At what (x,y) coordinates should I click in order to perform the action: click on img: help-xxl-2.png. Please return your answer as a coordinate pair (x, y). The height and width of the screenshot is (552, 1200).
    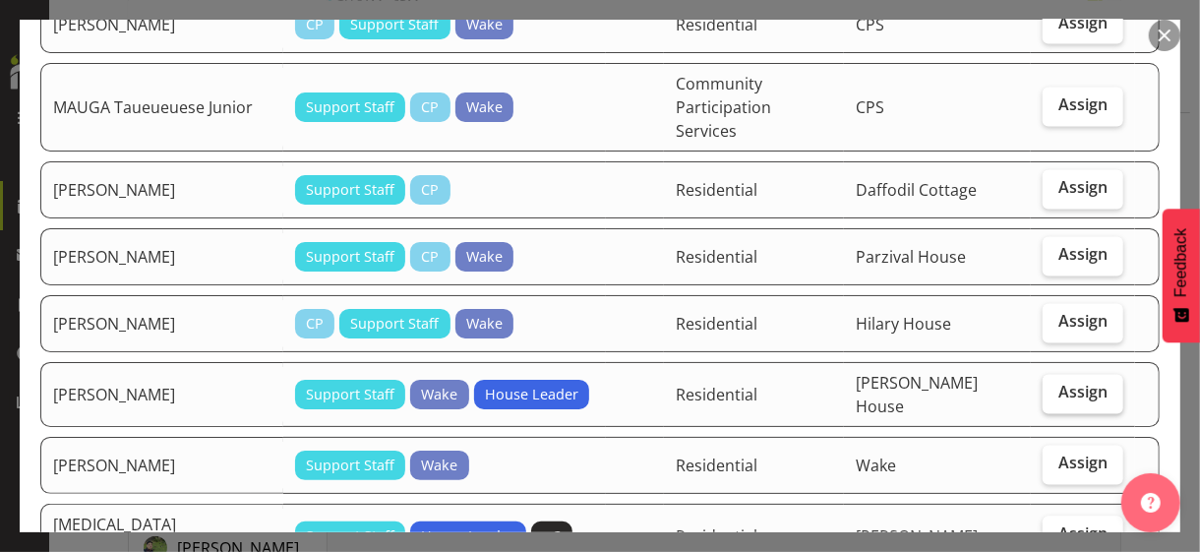
    Looking at the image, I should click on (1151, 503).